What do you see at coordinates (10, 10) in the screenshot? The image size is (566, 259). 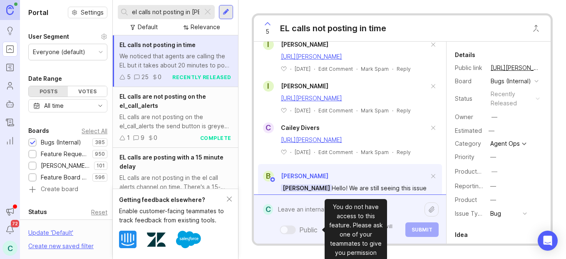 I see `img: Canny Home` at bounding box center [10, 10].